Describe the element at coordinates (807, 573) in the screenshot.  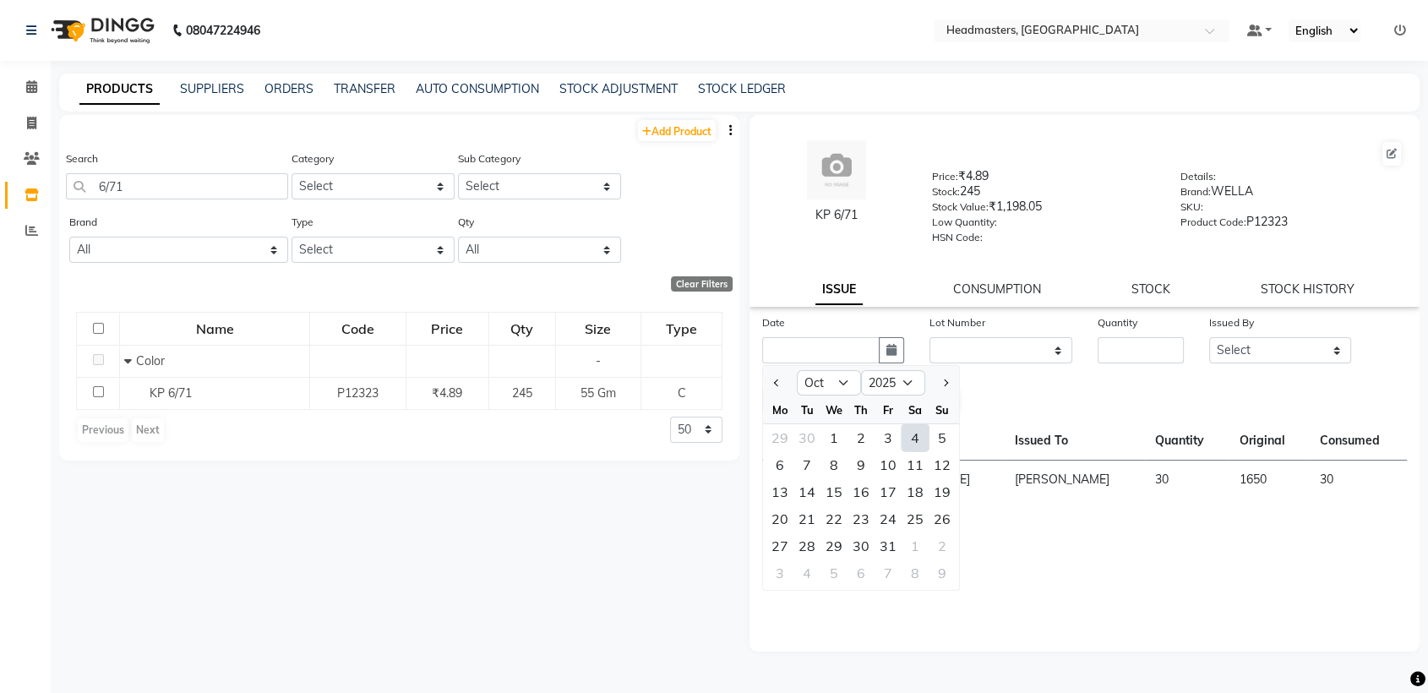
I see `div: Tuesday, November 4, 2025` at that location.